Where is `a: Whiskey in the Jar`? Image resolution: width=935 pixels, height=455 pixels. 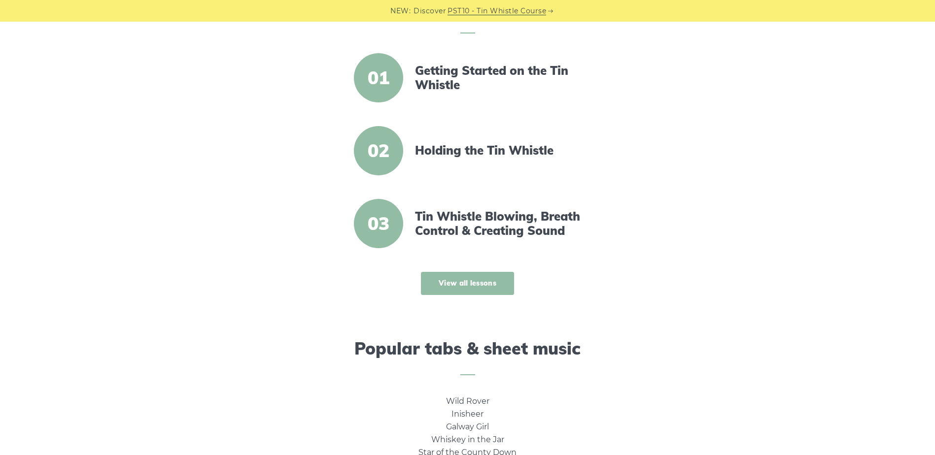 a: Whiskey in the Jar is located at coordinates (468, 439).